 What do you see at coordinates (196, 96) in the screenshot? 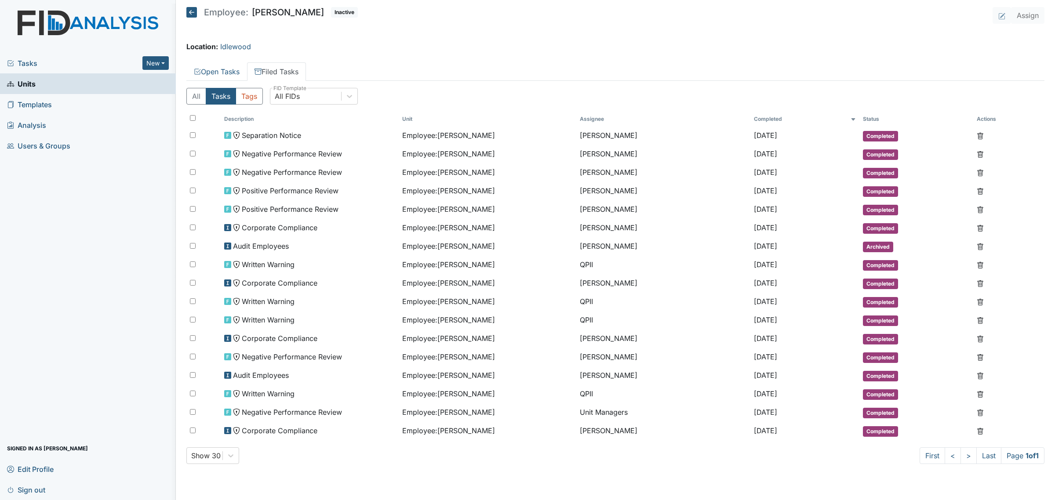
I see `button: All` at bounding box center [196, 96].